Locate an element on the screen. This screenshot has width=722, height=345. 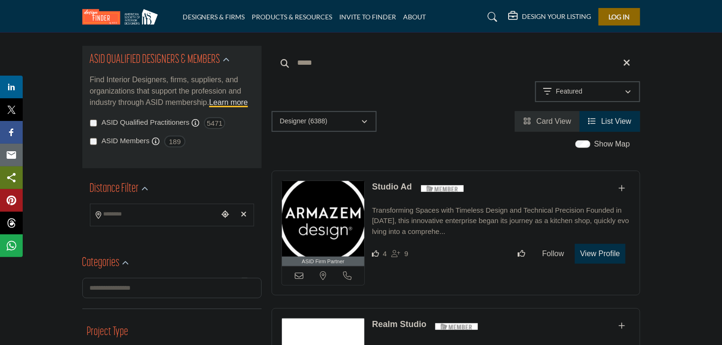
button: Featured is located at coordinates (587, 92).